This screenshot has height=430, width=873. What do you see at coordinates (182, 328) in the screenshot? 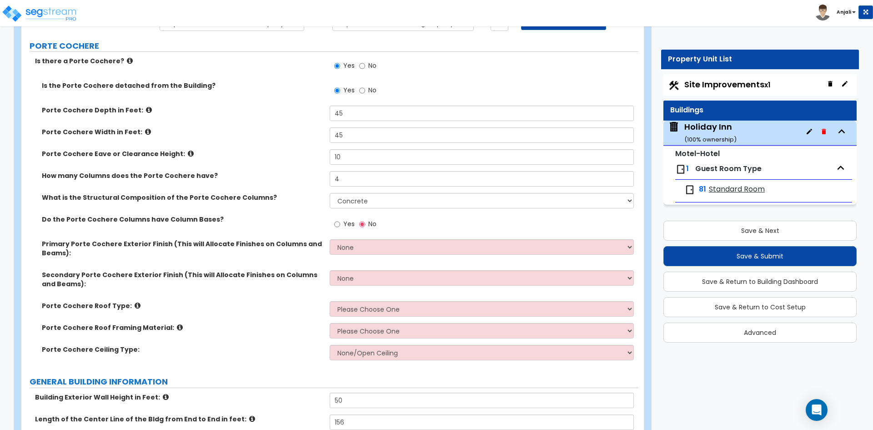
I see `label: Porte Cochere Roof Framing Material:` at bounding box center [182, 328].